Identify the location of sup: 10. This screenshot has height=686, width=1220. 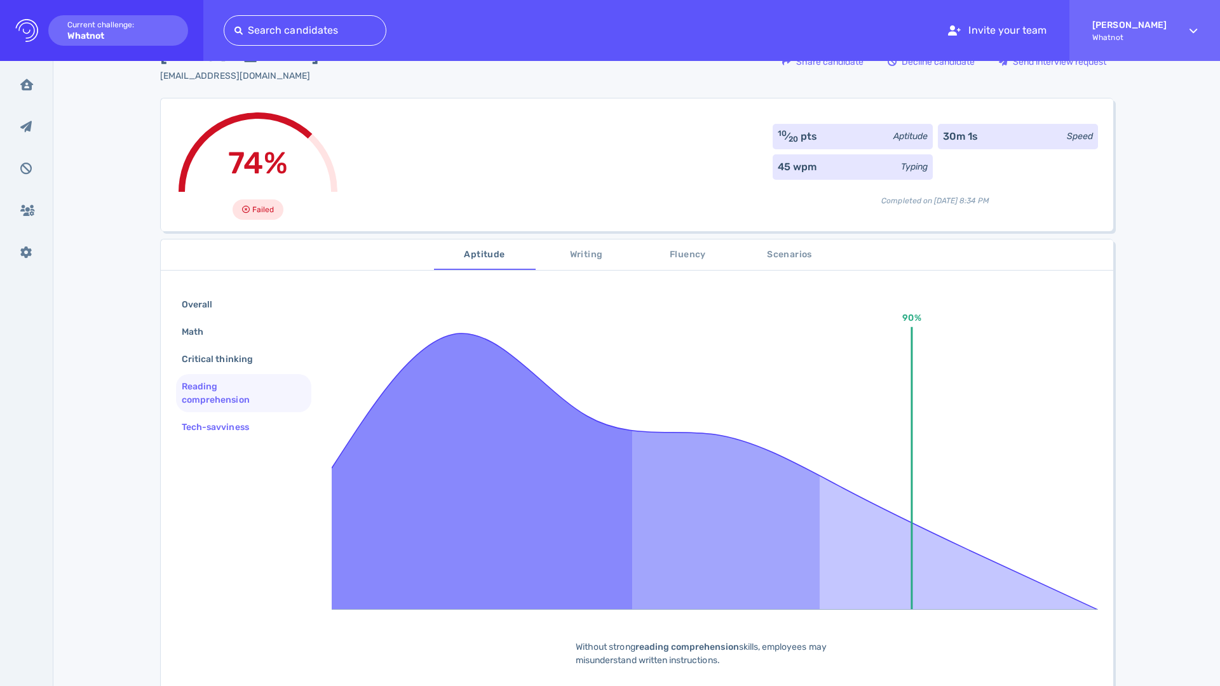
(782, 133).